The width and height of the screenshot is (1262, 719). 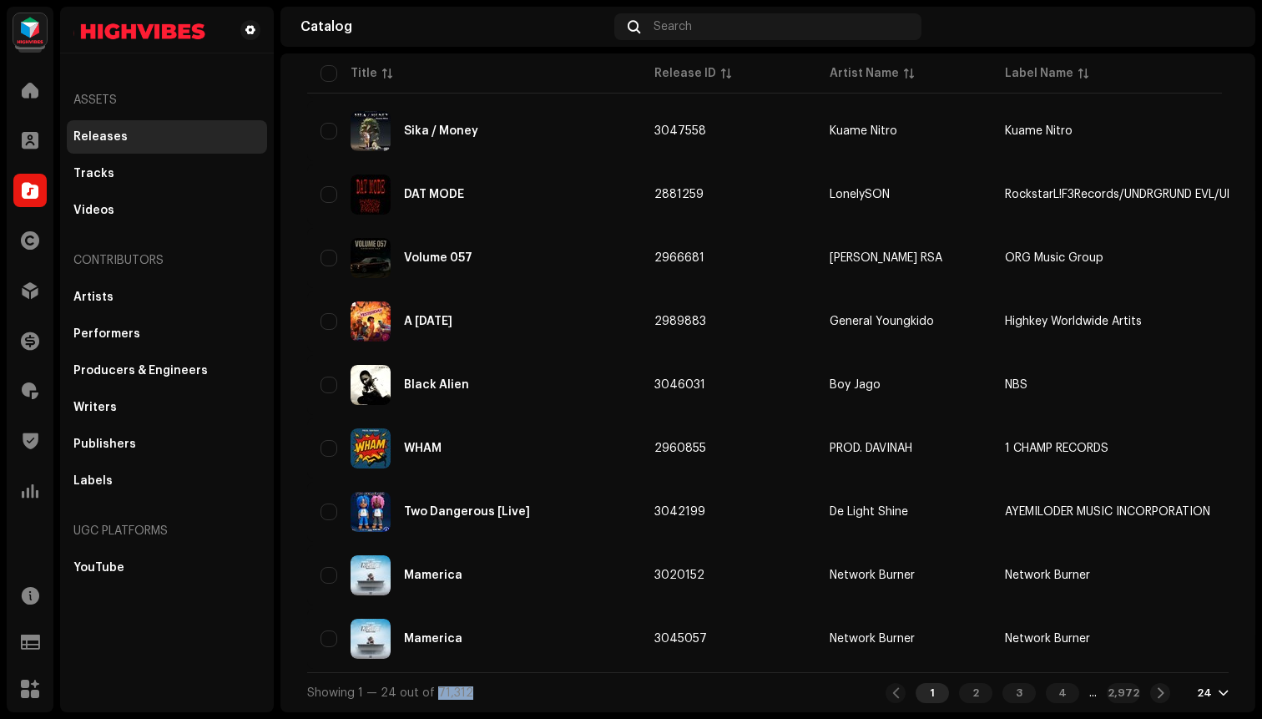 I want to click on img: 57bb808f-288e-437d-a118-27b81aa84fb4, so click(x=371, y=639).